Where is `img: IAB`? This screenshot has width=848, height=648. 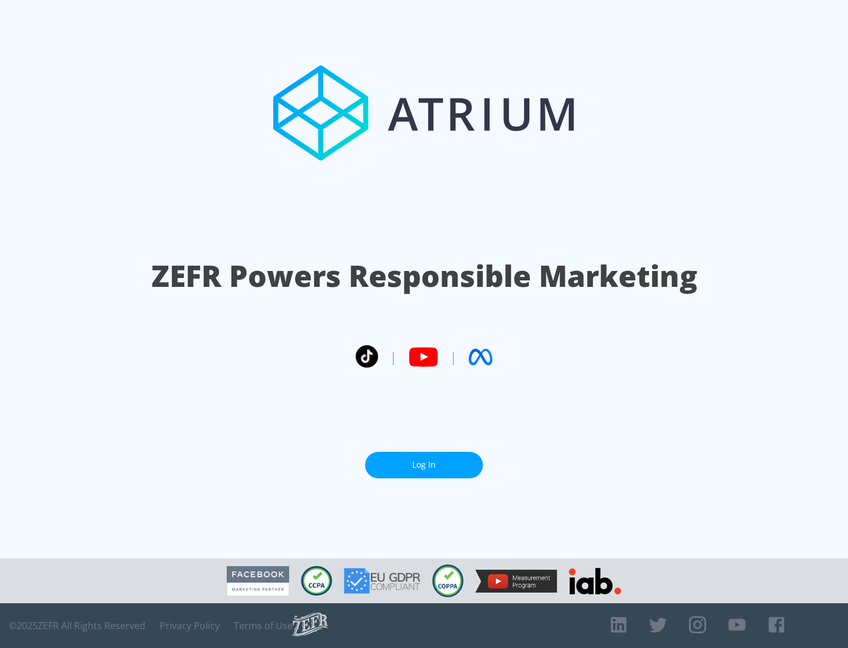 img: IAB is located at coordinates (595, 581).